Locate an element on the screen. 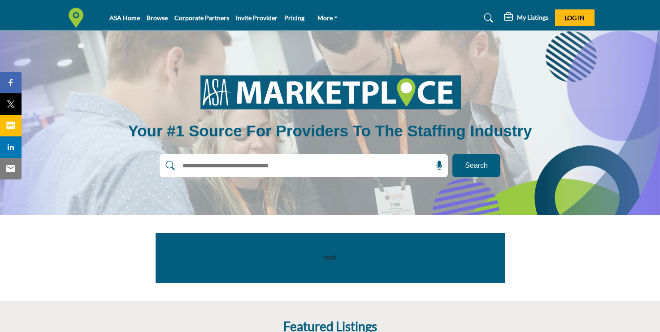 The image size is (660, 332). button: Log In is located at coordinates (575, 17).